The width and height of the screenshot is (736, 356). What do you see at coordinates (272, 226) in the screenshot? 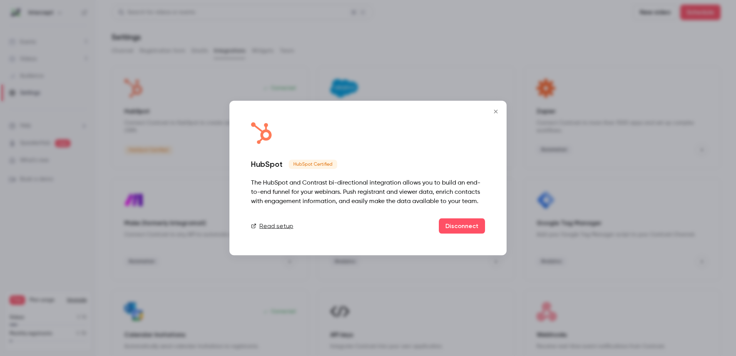
I see `a: Read setup` at bounding box center [272, 226].